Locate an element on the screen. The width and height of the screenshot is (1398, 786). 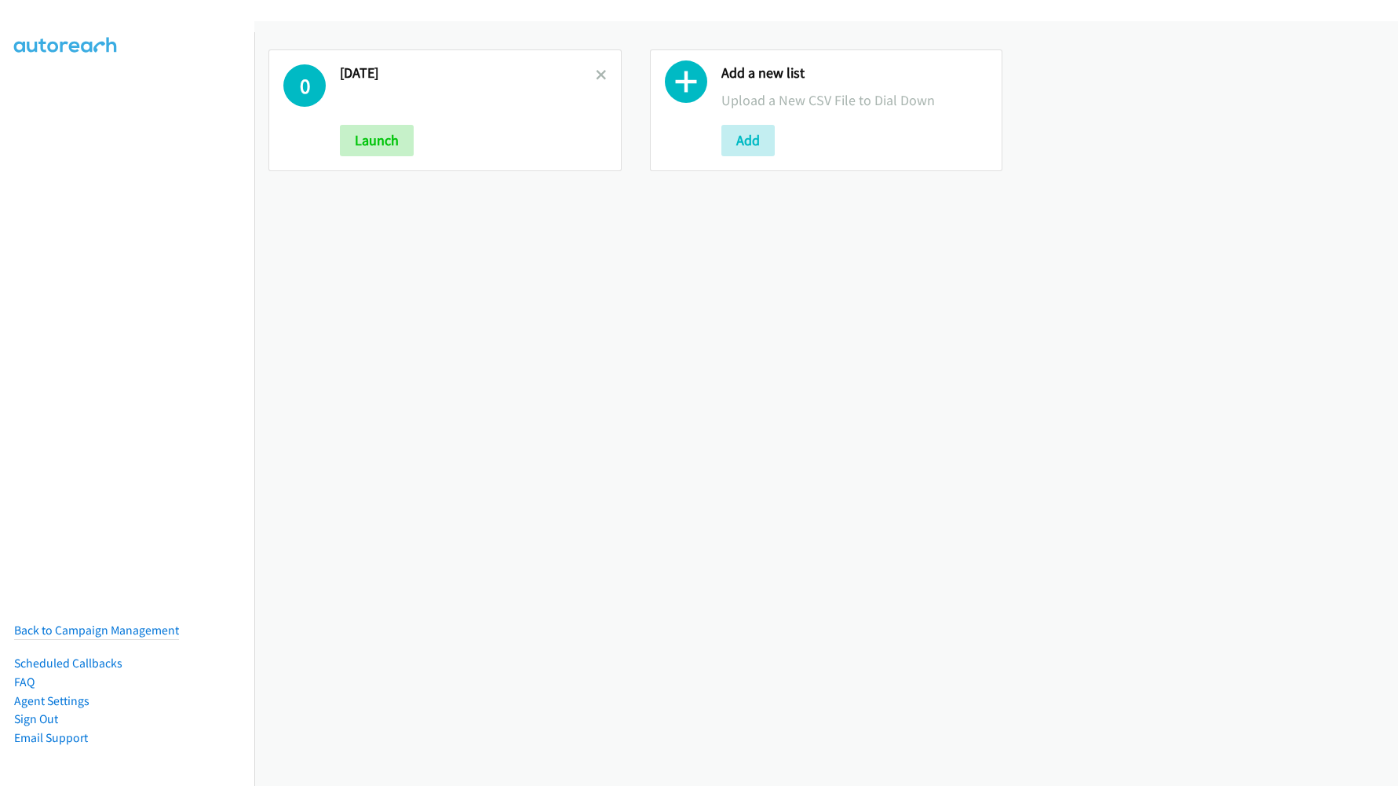
a: Scheduled Callbacks is located at coordinates (68, 663).